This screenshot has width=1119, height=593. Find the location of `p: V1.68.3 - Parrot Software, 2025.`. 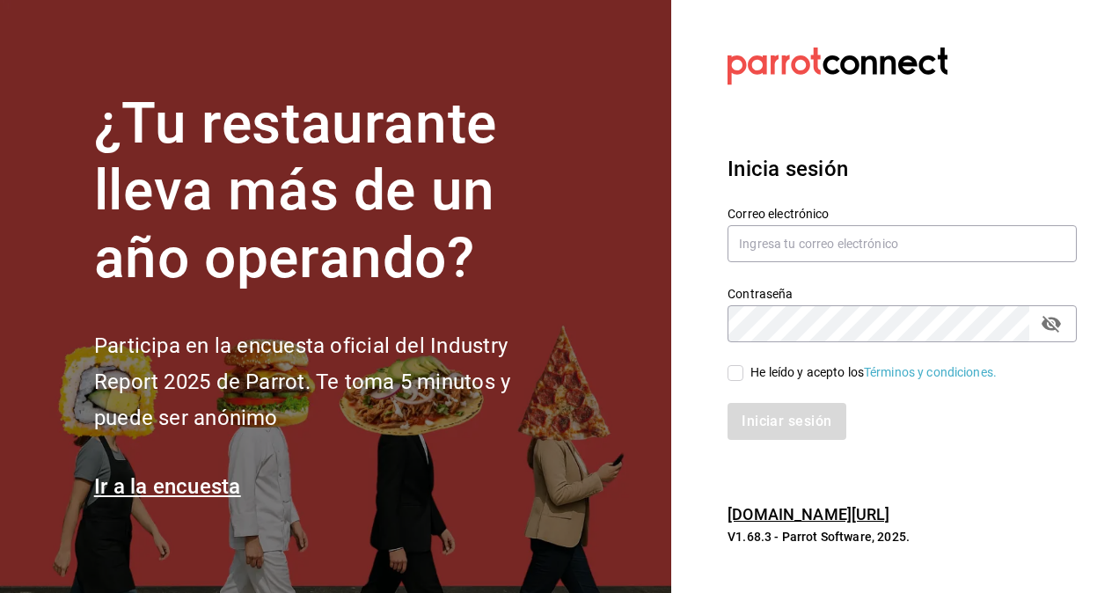

p: V1.68.3 - Parrot Software, 2025. is located at coordinates (902, 537).